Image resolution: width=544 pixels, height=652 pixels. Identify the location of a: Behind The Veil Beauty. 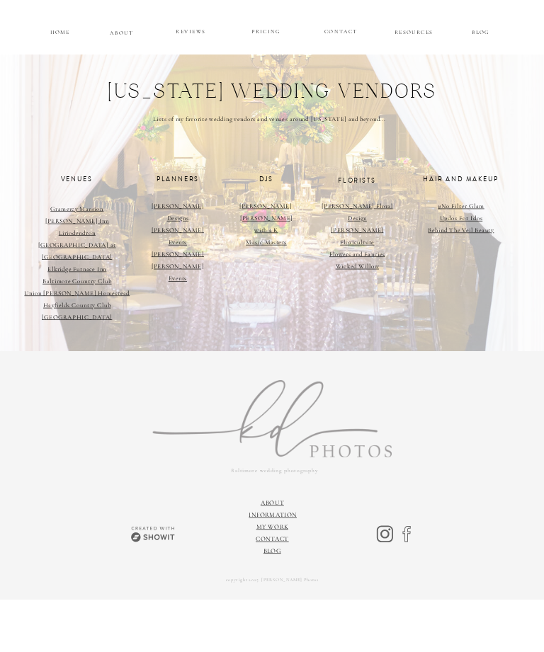
(460, 230).